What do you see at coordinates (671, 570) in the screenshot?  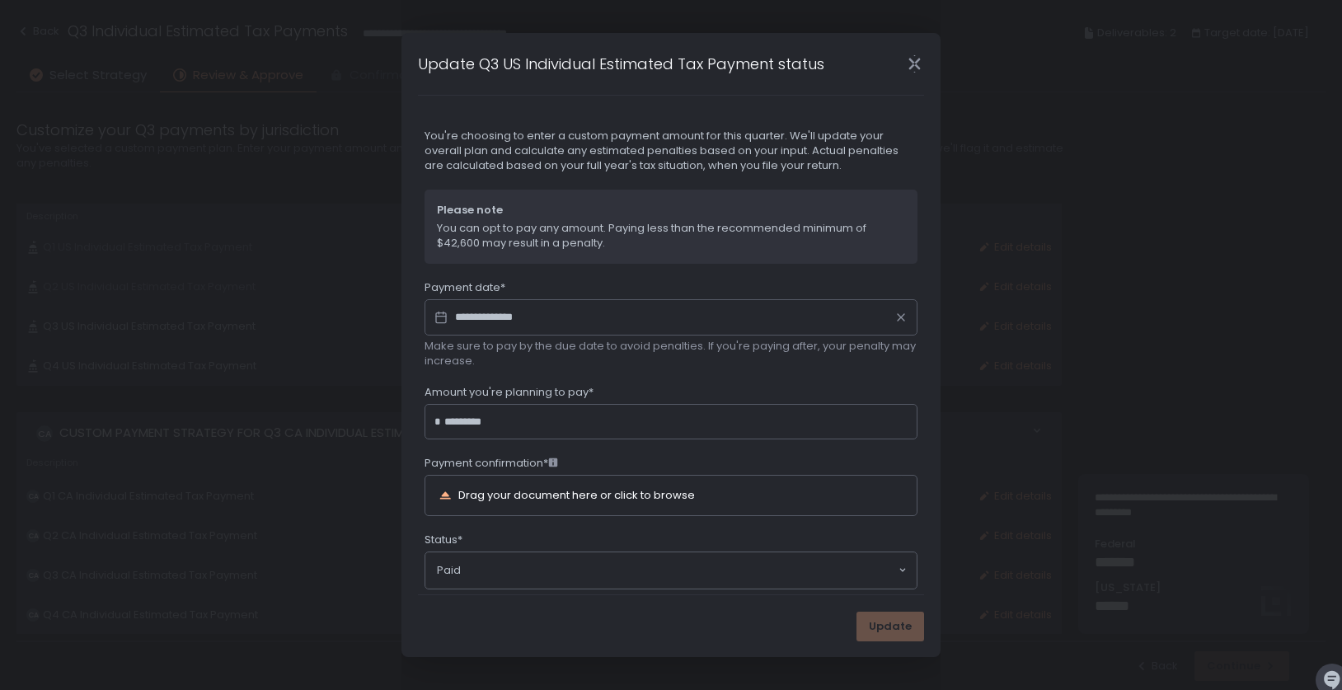 I see `div: Search for option` at bounding box center [671, 570].